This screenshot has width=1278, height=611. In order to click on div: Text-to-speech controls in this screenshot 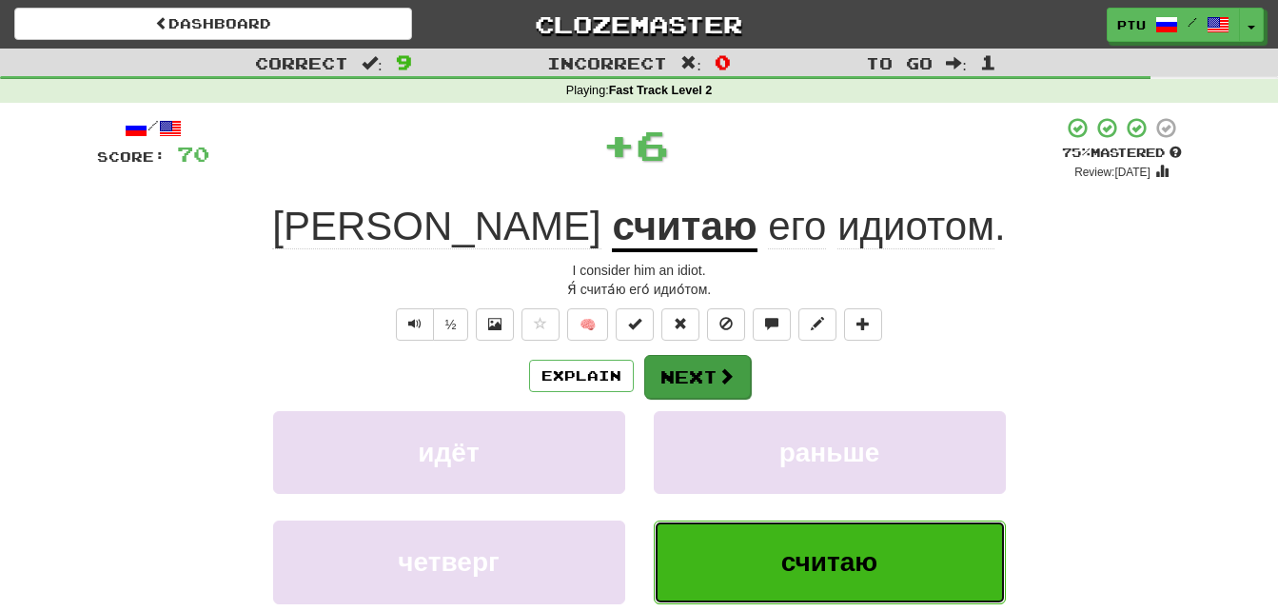, I will do `click(430, 325)`.